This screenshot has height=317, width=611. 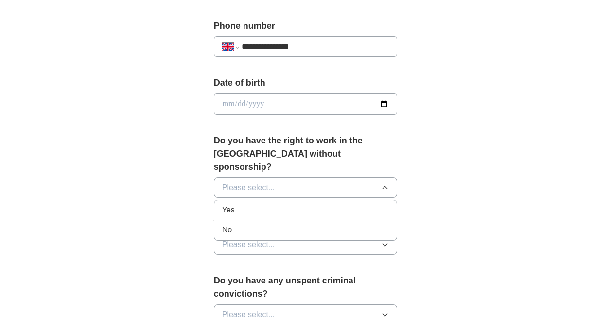 I want to click on label: Phone number, so click(x=306, y=26).